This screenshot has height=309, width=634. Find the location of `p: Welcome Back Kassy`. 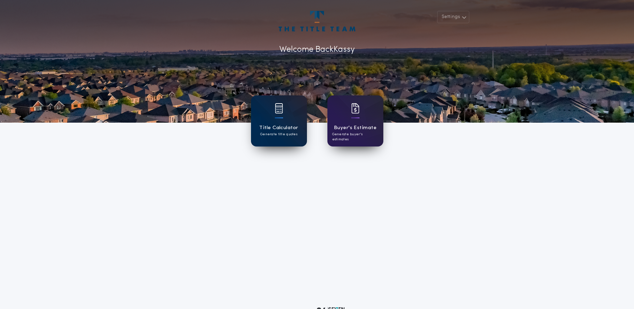

p: Welcome Back Kassy is located at coordinates (317, 50).